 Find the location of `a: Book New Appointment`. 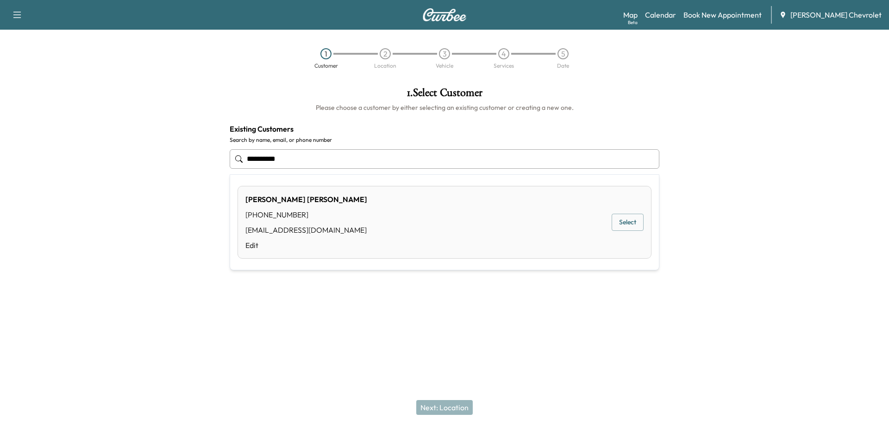

a: Book New Appointment is located at coordinates (723, 15).